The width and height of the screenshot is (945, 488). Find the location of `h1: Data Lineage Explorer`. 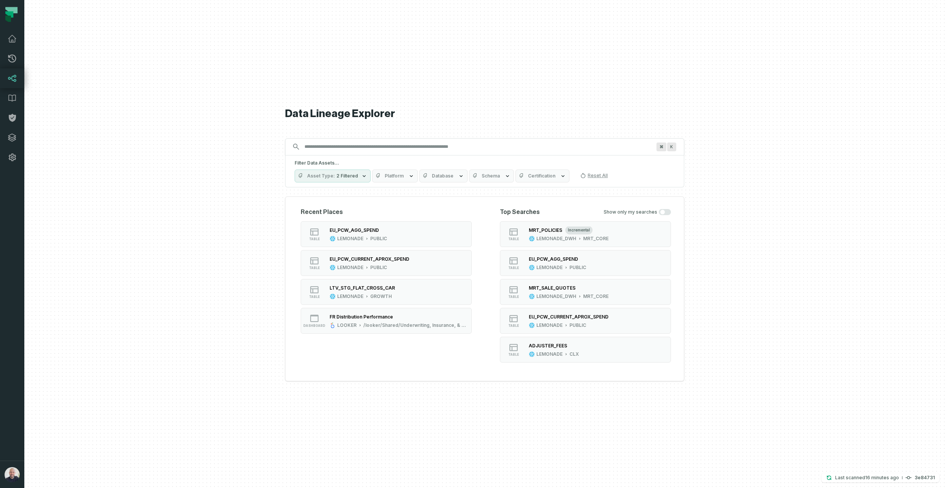

h1: Data Lineage Explorer is located at coordinates (485, 114).